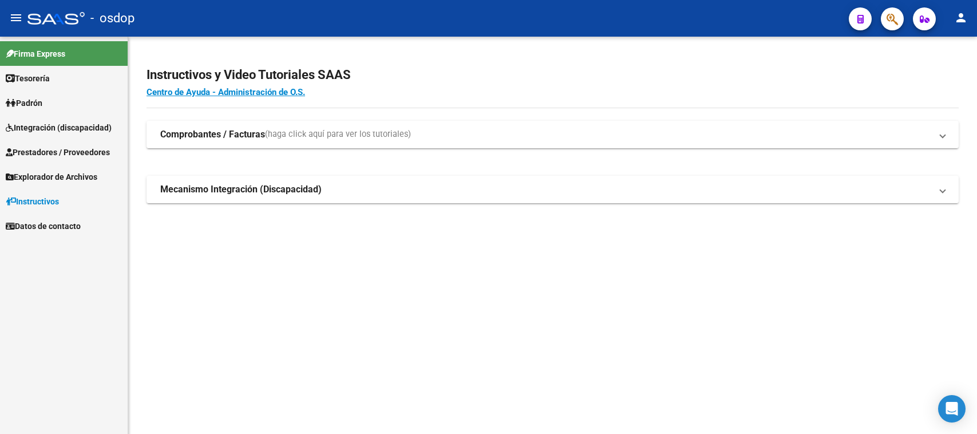 The width and height of the screenshot is (977, 434). I want to click on a: Centro de Ayuda - Administración de O.S., so click(225, 92).